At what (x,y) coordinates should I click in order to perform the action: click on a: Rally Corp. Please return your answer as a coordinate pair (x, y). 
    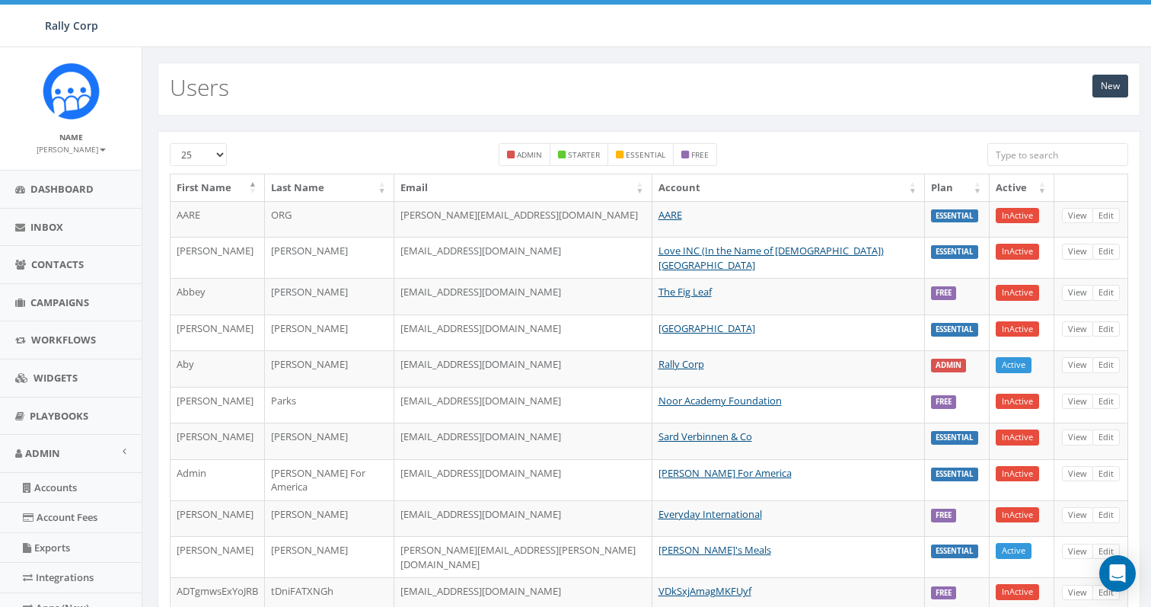
    Looking at the image, I should click on (682, 364).